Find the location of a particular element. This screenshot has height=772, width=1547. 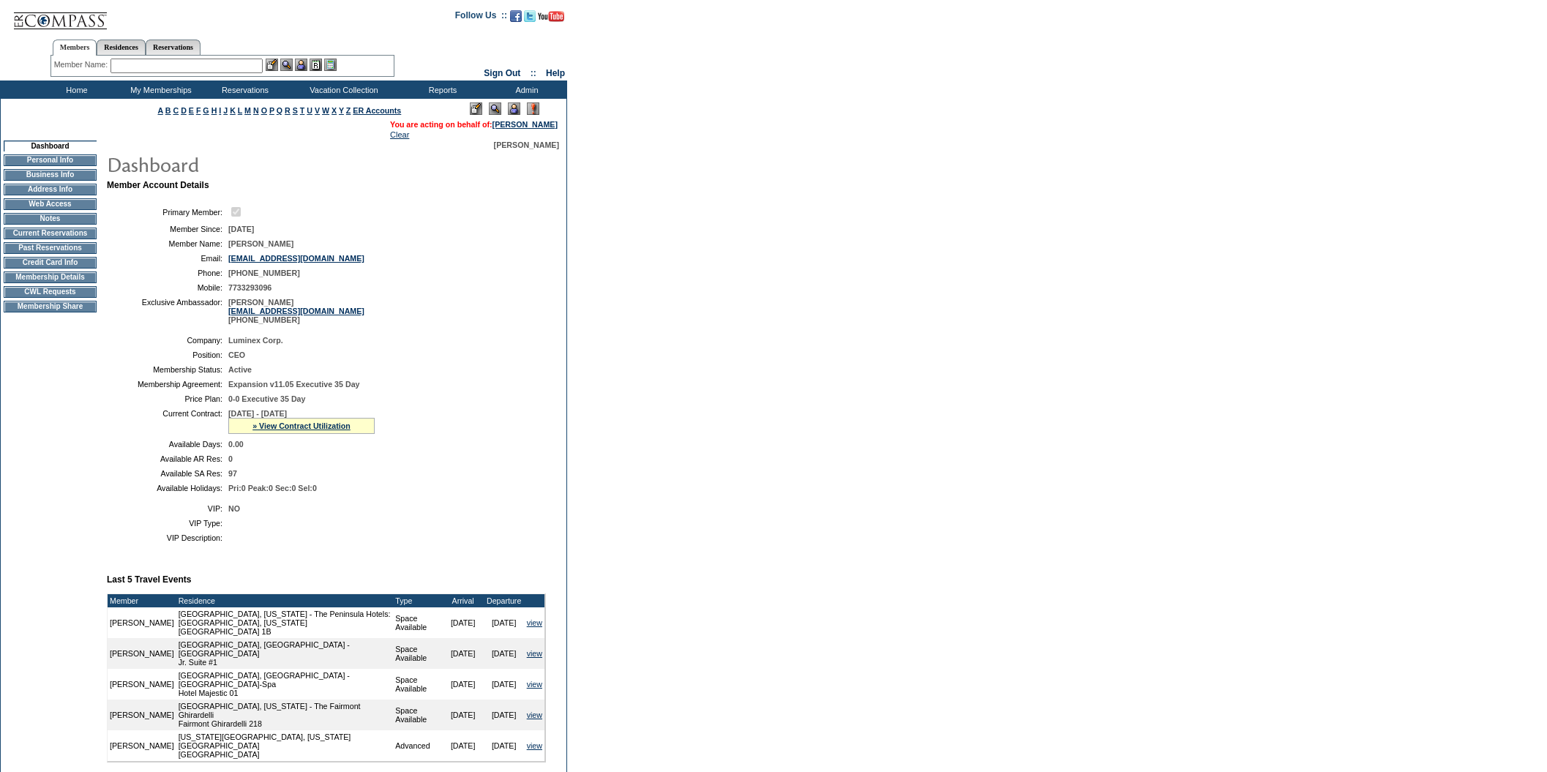

a: Follow us on Twitter is located at coordinates (530, 19).